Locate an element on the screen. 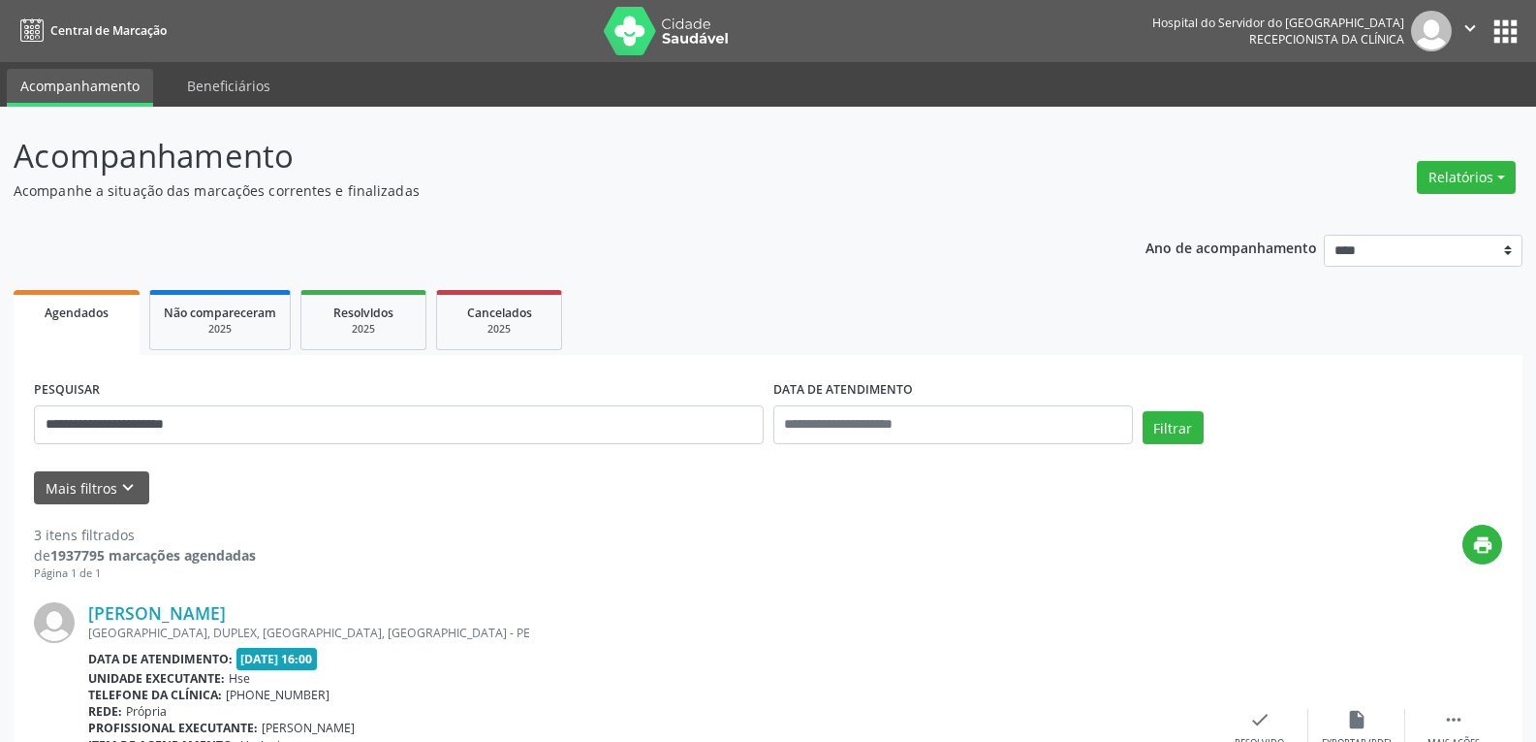  b: Data de atendimento: is located at coordinates (160, 658).